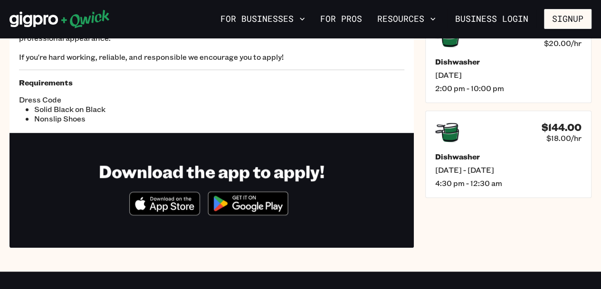  What do you see at coordinates (211, 83) in the screenshot?
I see `h5: Requirements` at bounding box center [211, 83].